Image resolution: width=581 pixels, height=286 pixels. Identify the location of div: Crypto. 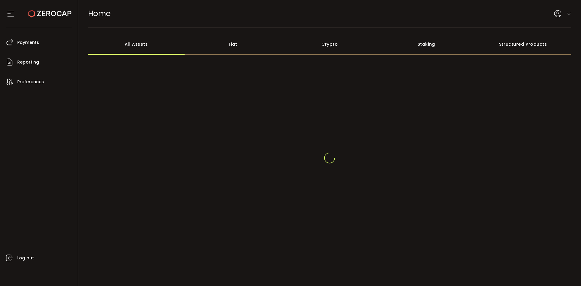
(330, 44).